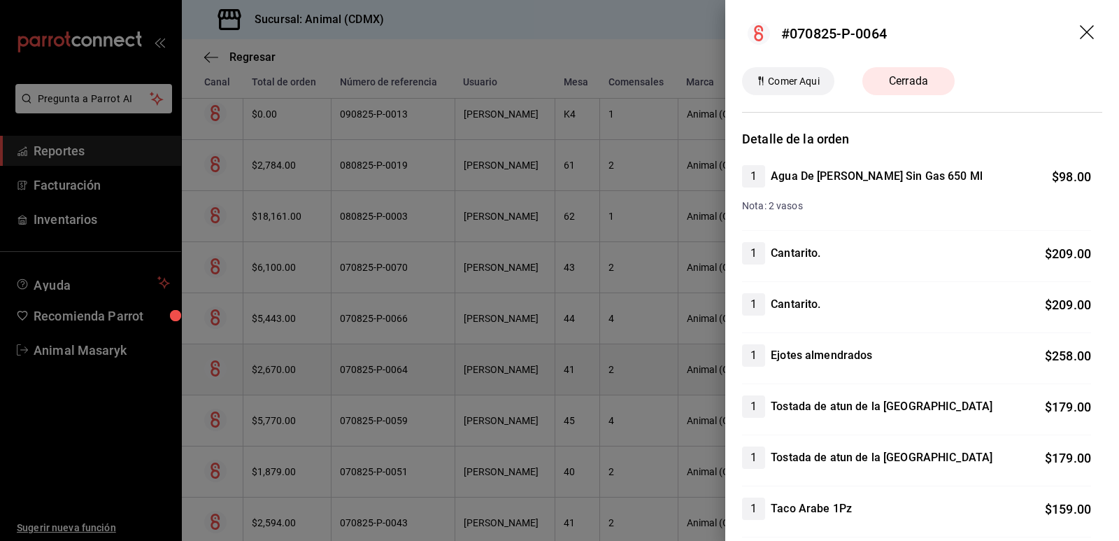 This screenshot has width=1119, height=541. I want to click on span: Cerrada, so click(909, 81).